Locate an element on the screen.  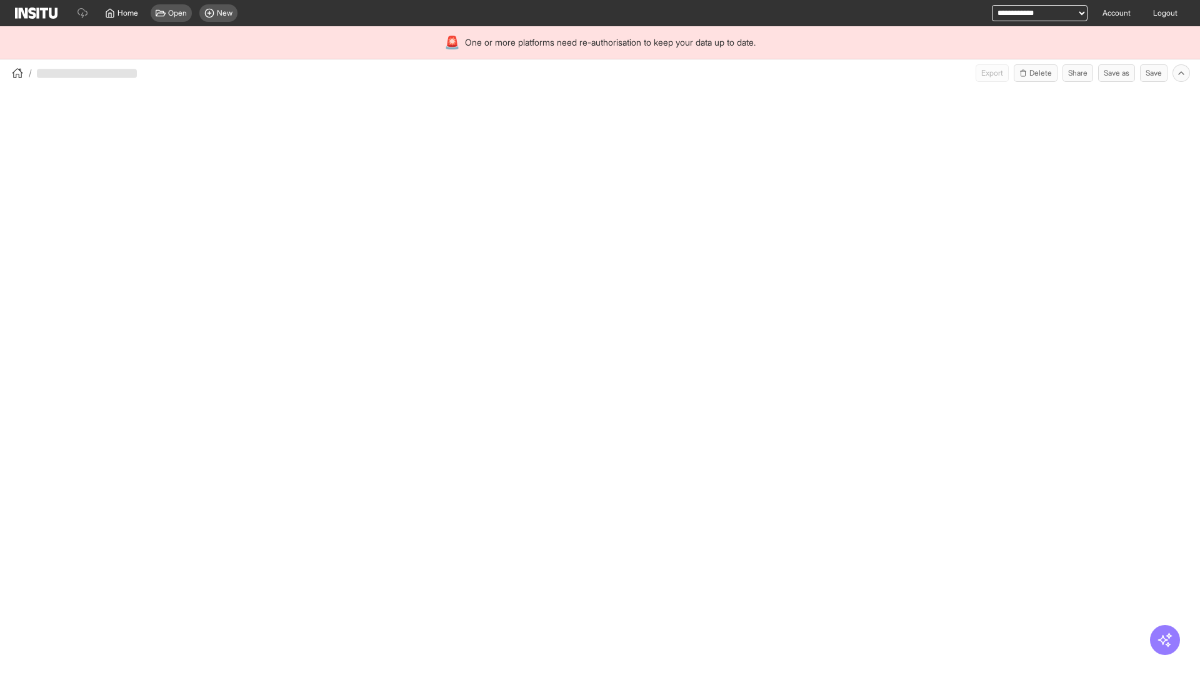
span: New is located at coordinates (224, 13).